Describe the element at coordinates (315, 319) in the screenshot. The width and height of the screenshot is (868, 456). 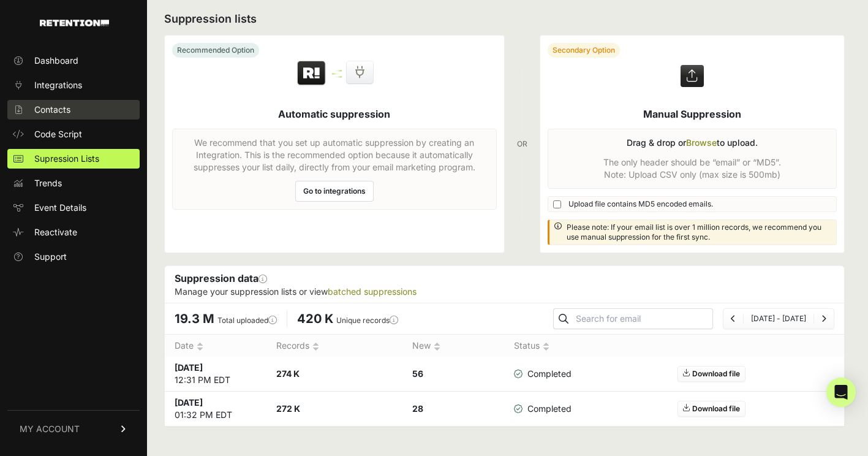
I see `span: 420 K` at that location.